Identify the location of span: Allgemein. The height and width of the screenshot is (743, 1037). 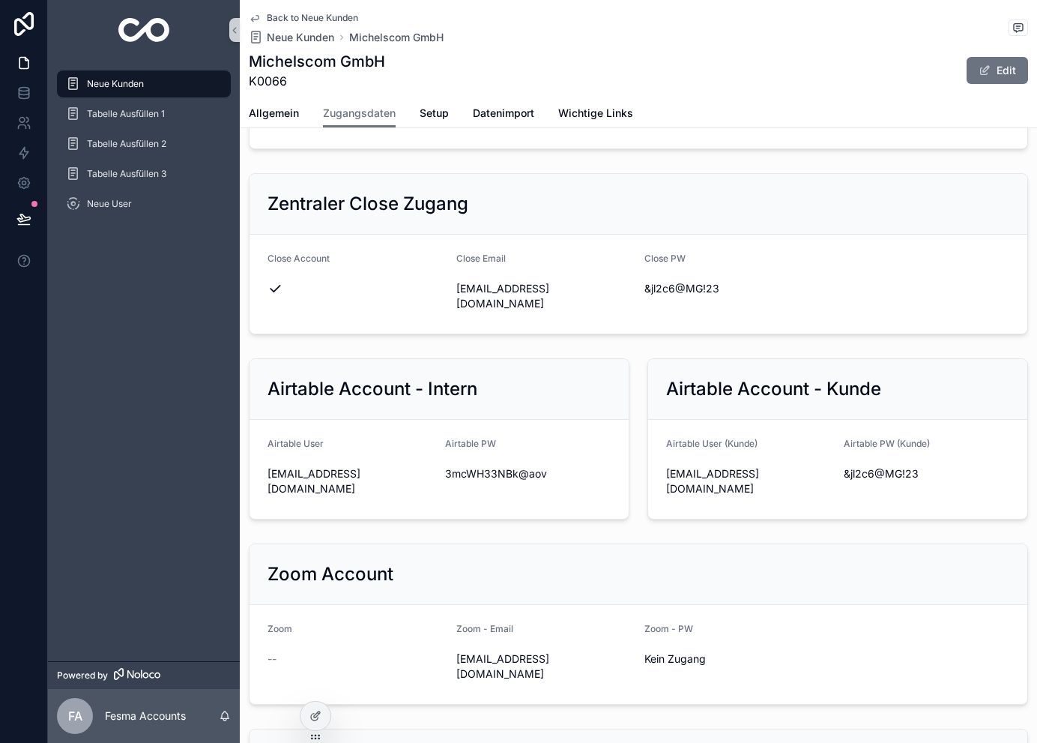
(274, 113).